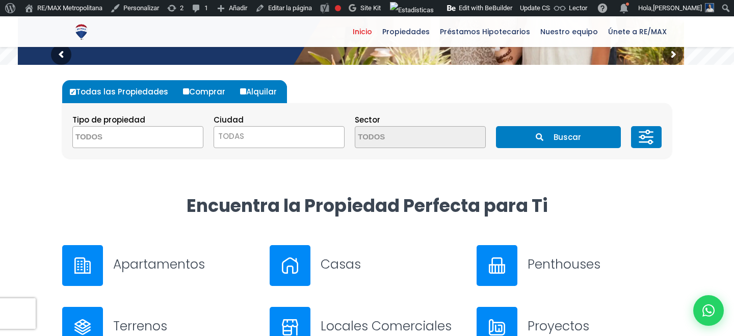  Describe the element at coordinates (637, 32) in the screenshot. I see `span: Únete a RE/MAX` at that location.